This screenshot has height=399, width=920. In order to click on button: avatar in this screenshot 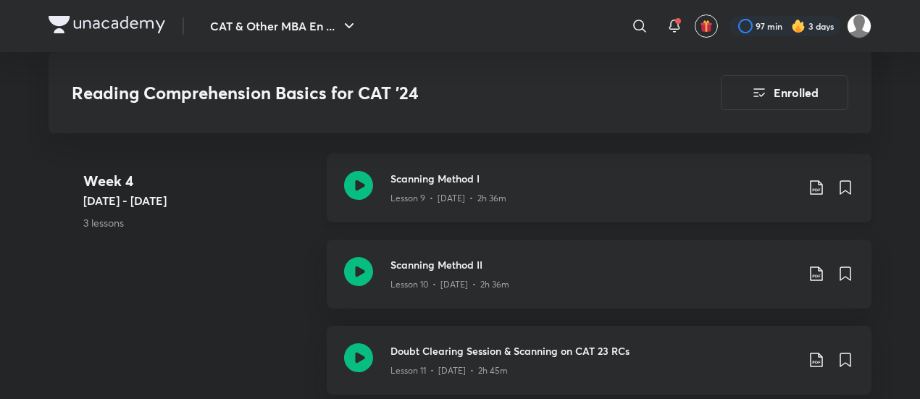, I will do `click(706, 26)`.